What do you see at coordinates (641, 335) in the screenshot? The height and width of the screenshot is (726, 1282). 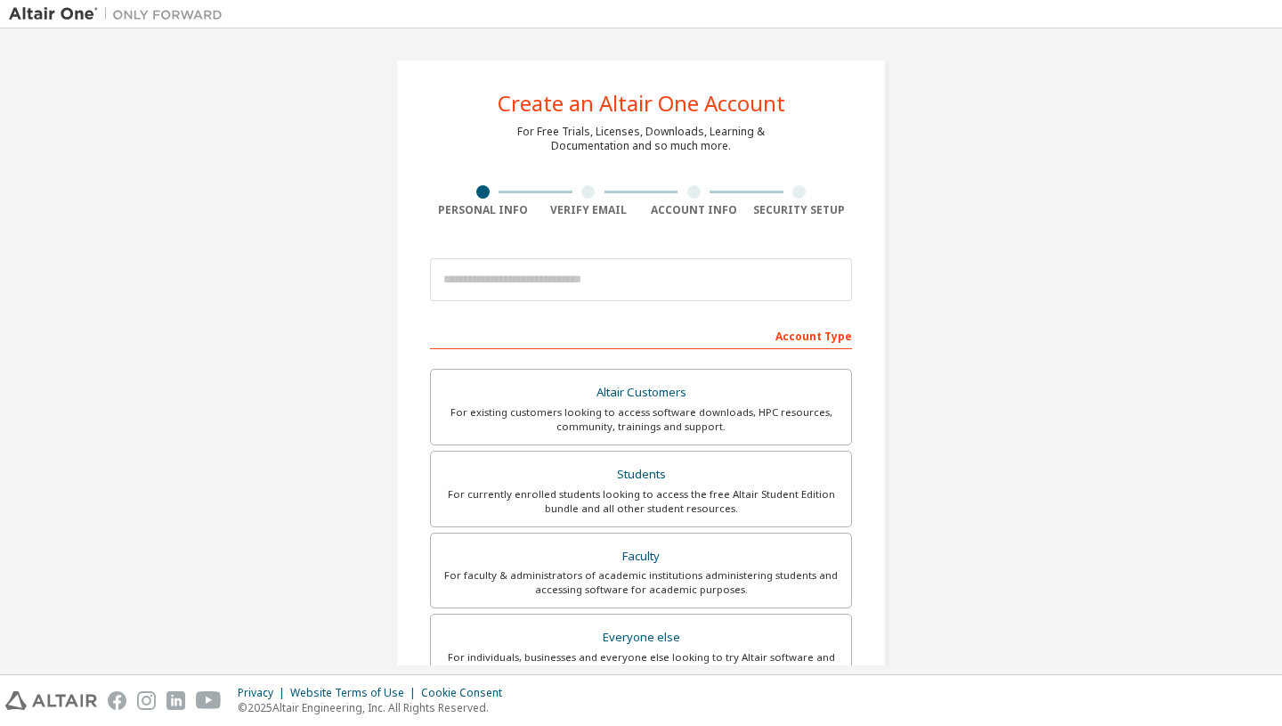 I see `div: Account Type` at bounding box center [641, 335].